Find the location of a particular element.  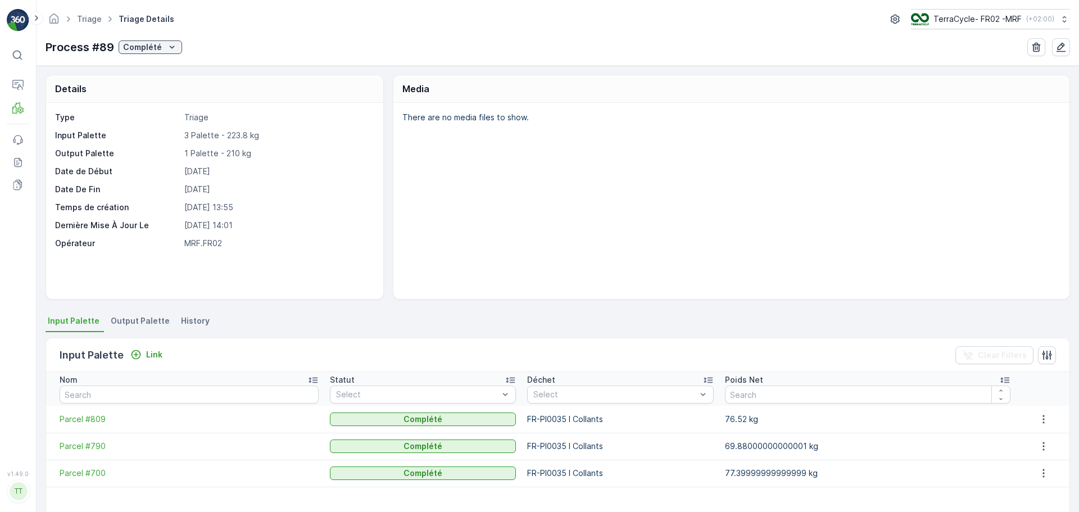

span: Output Palette is located at coordinates (140, 321).